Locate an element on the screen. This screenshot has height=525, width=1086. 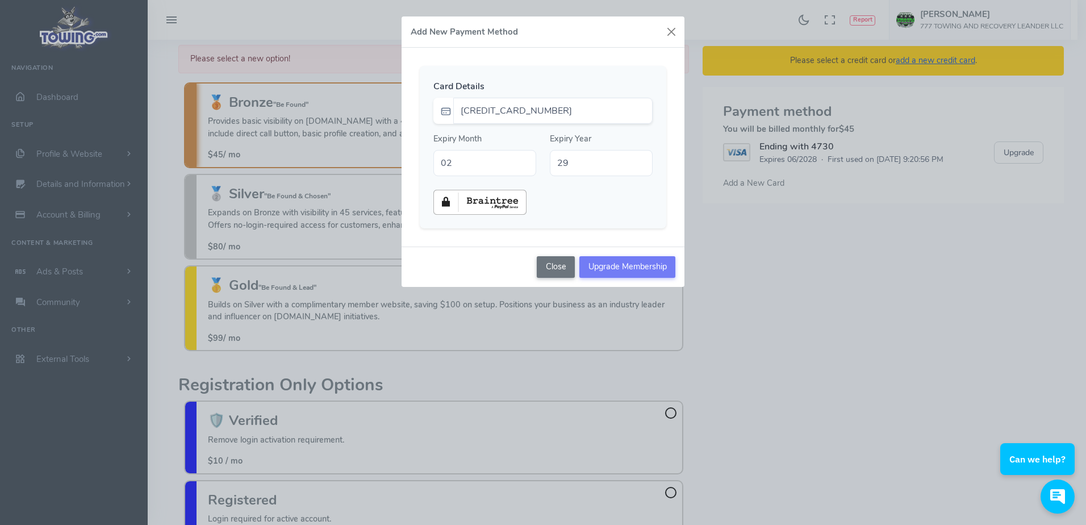
button: Close is located at coordinates (556, 267).